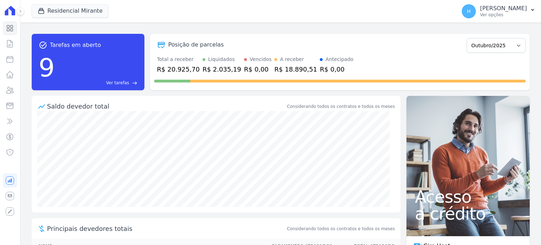 The image size is (541, 245). Describe the element at coordinates (166, 106) in the screenshot. I see `div: Saldo devedor total` at that location.